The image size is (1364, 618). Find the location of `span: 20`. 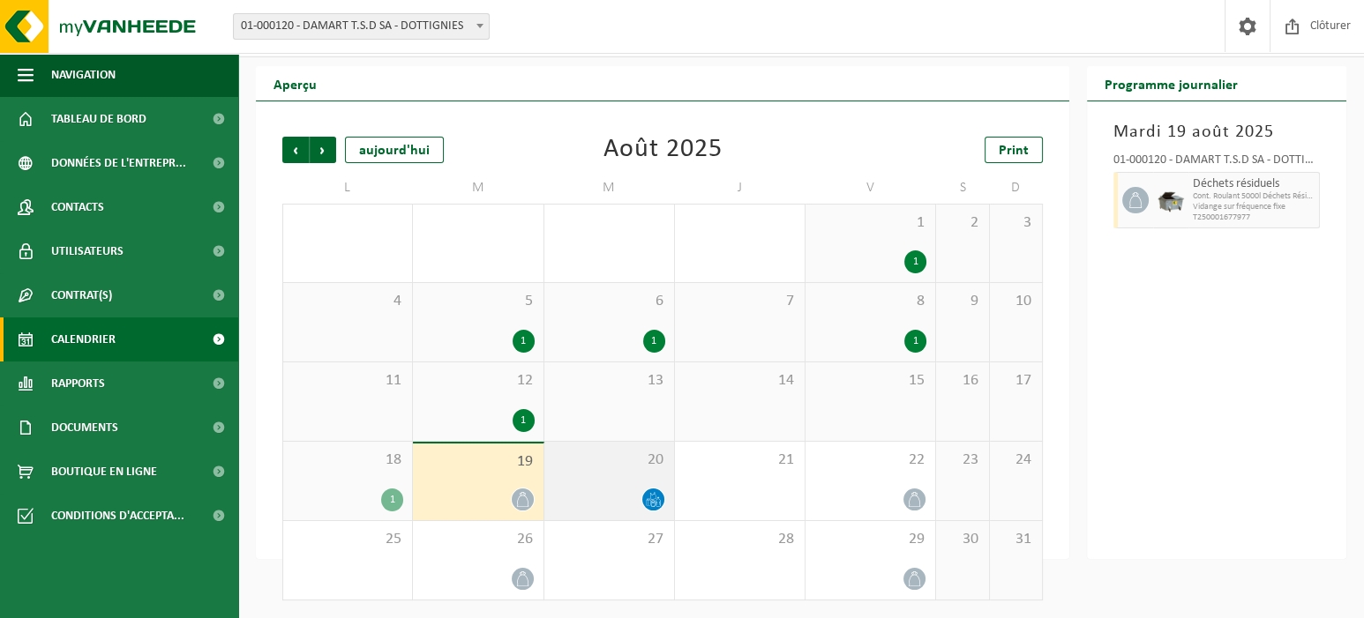

span: 20 is located at coordinates (609, 461).